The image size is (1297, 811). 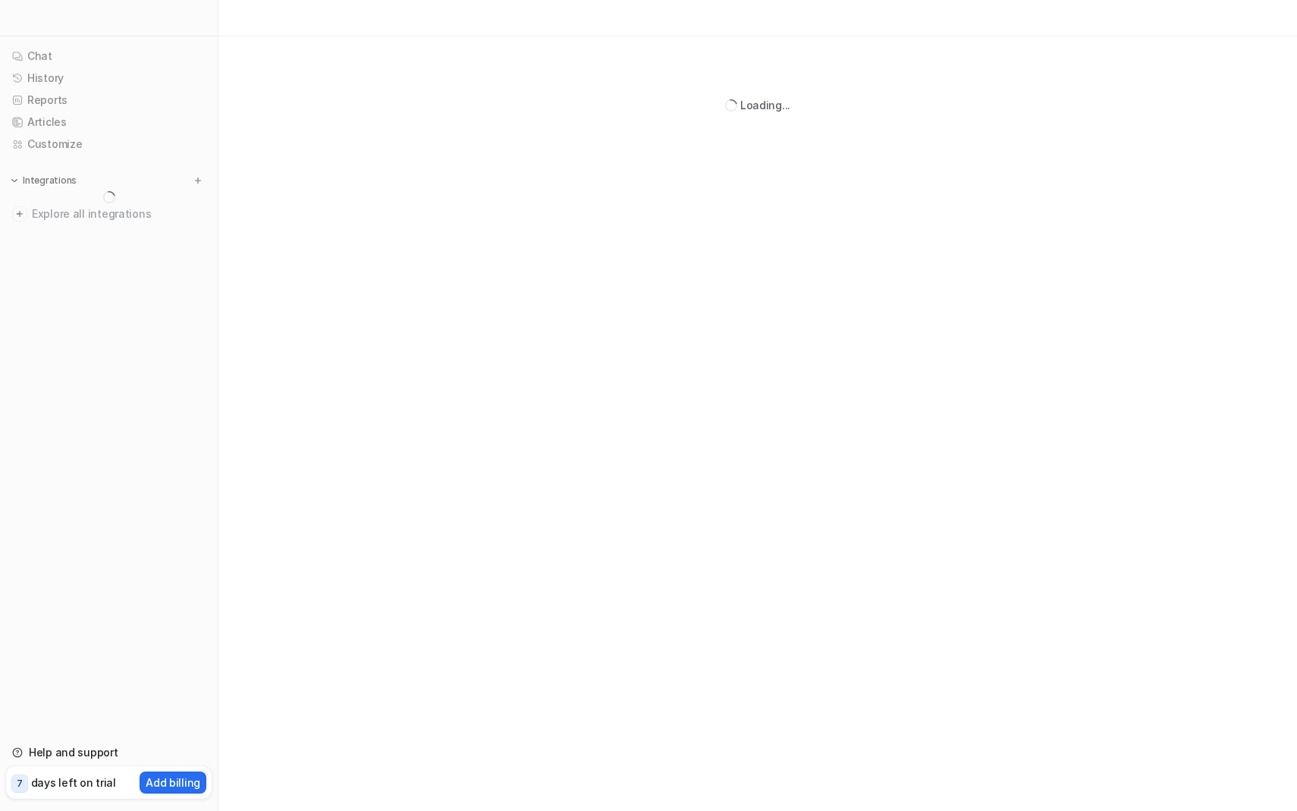 What do you see at coordinates (108, 78) in the screenshot?
I see `a: History` at bounding box center [108, 78].